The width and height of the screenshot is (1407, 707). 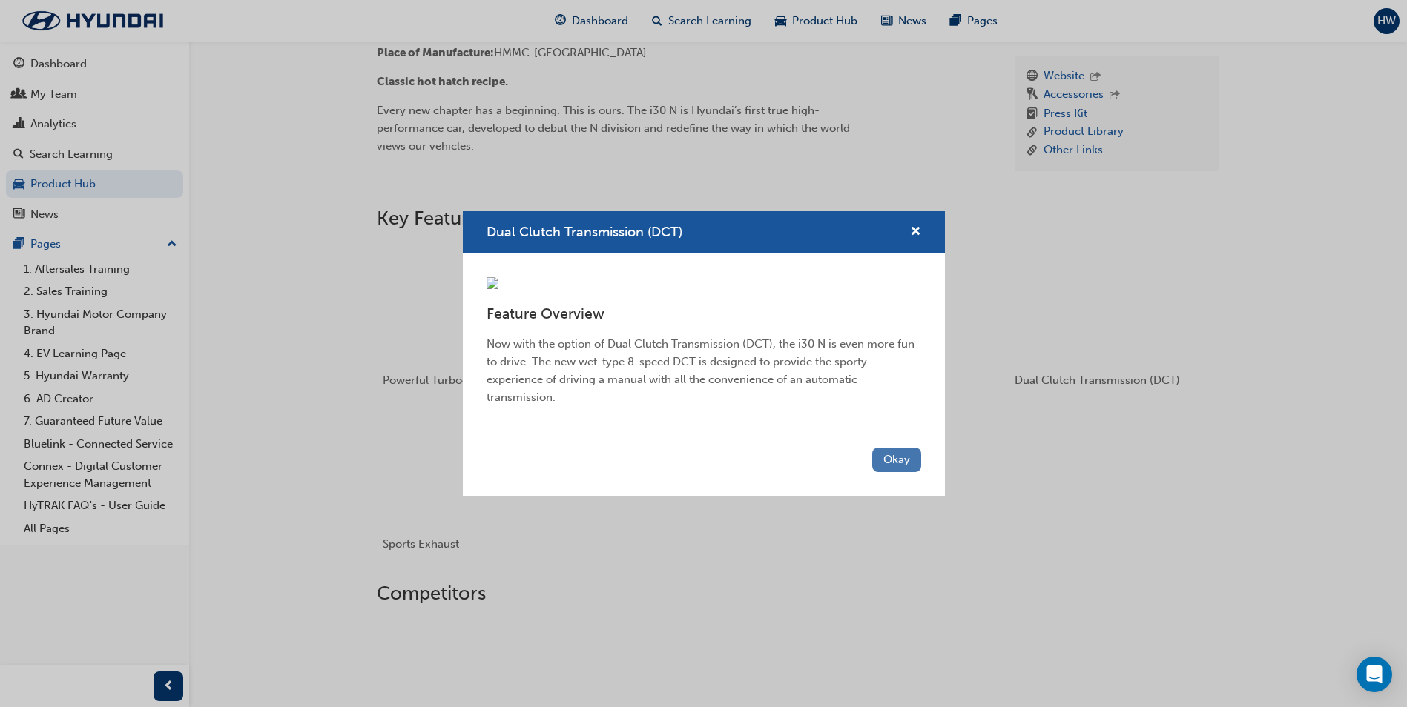 What do you see at coordinates (896, 460) in the screenshot?
I see `button: Okay` at bounding box center [896, 460].